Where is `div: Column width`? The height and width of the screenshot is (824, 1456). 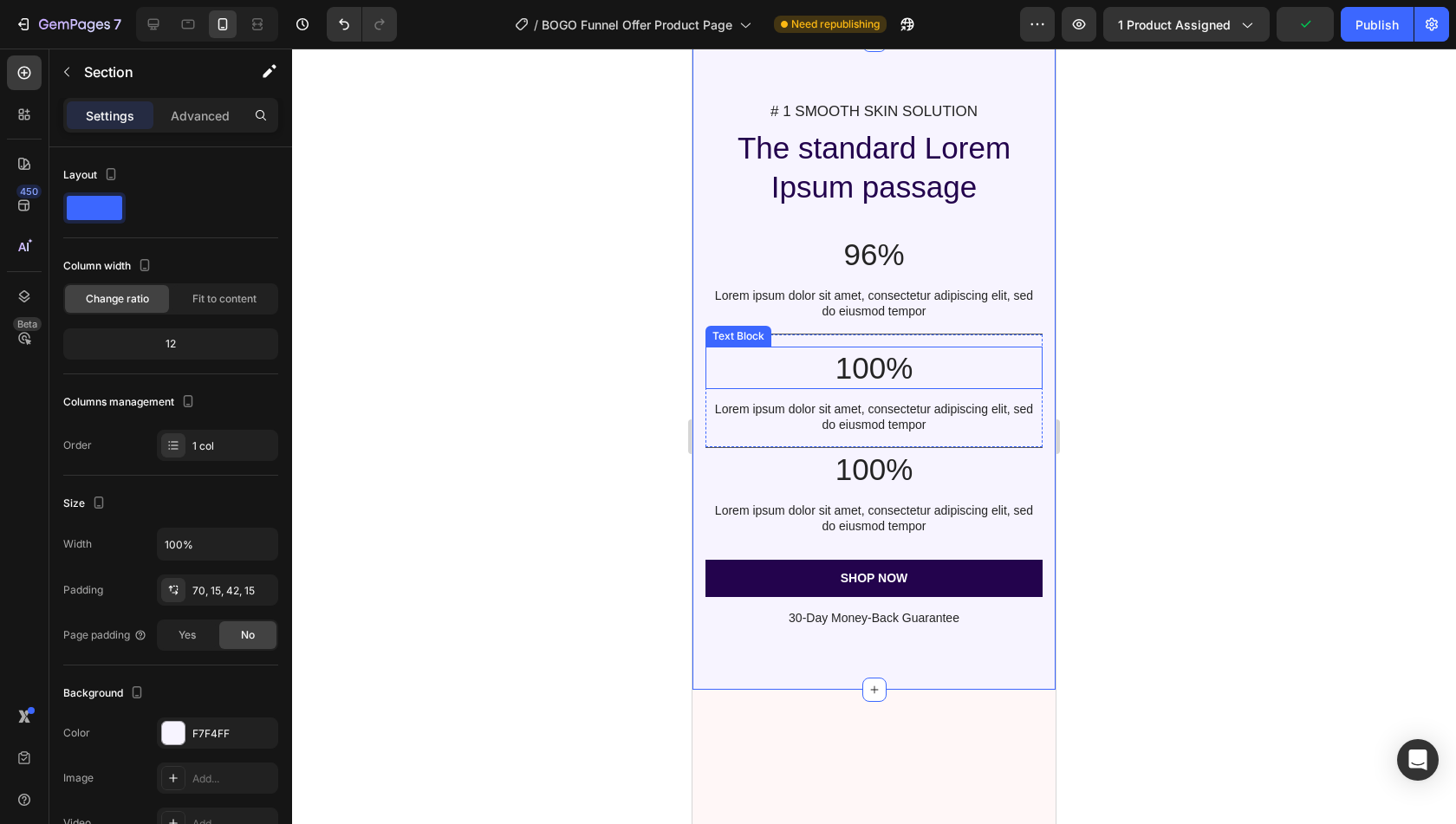 div: Column width is located at coordinates (109, 266).